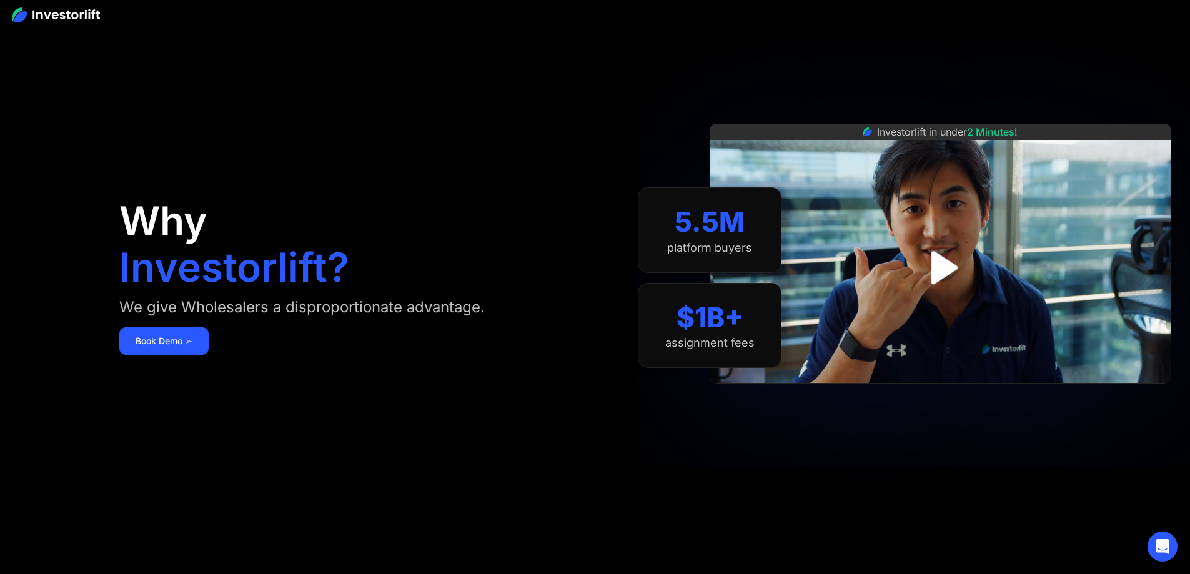  Describe the element at coordinates (709, 317) in the screenshot. I see `div: $1B+` at that location.